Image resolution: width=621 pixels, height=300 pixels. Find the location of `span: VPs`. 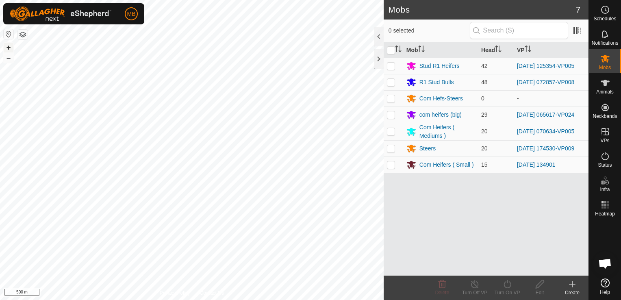

span: VPs is located at coordinates (605, 141).